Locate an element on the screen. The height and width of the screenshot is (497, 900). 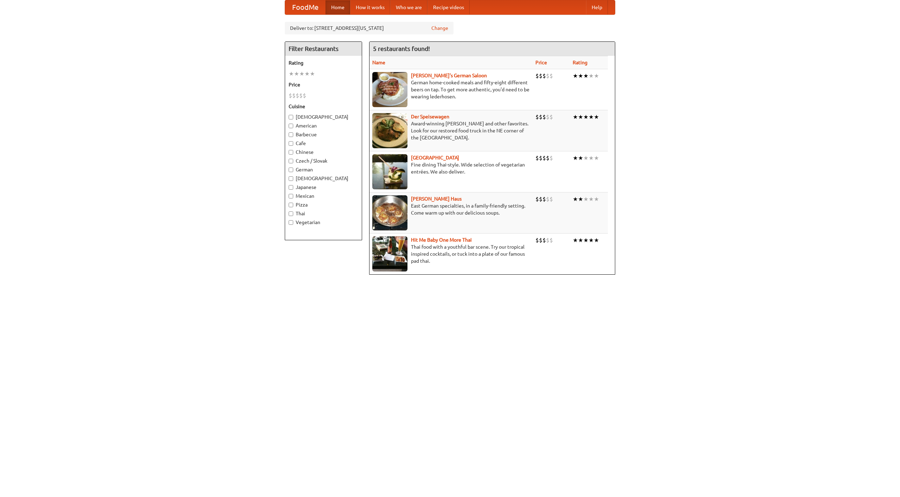
h5: Cuisine is located at coordinates (323, 107).